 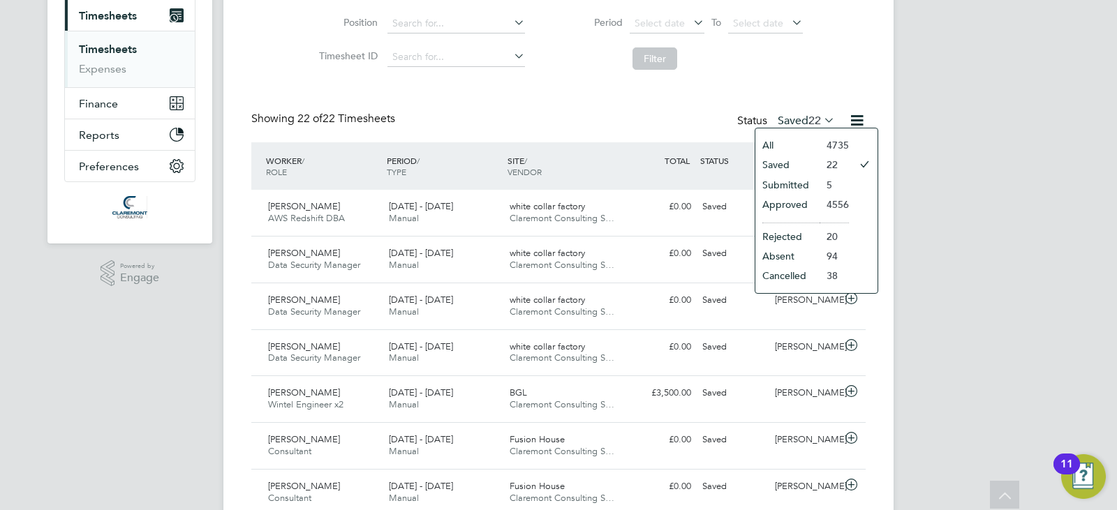 What do you see at coordinates (107, 49) in the screenshot?
I see `a: Timesheets` at bounding box center [107, 49].